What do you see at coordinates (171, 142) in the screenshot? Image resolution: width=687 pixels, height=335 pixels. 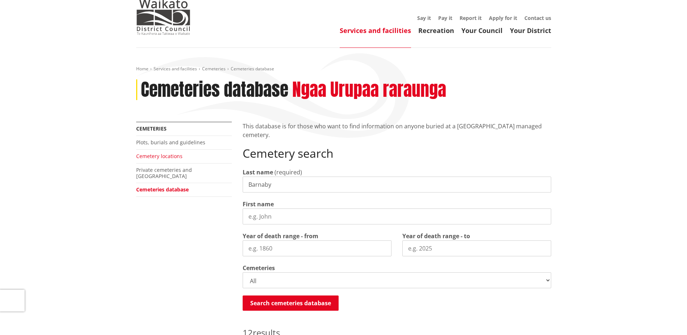 I see `a: Plots, burials and guidelines` at bounding box center [171, 142].